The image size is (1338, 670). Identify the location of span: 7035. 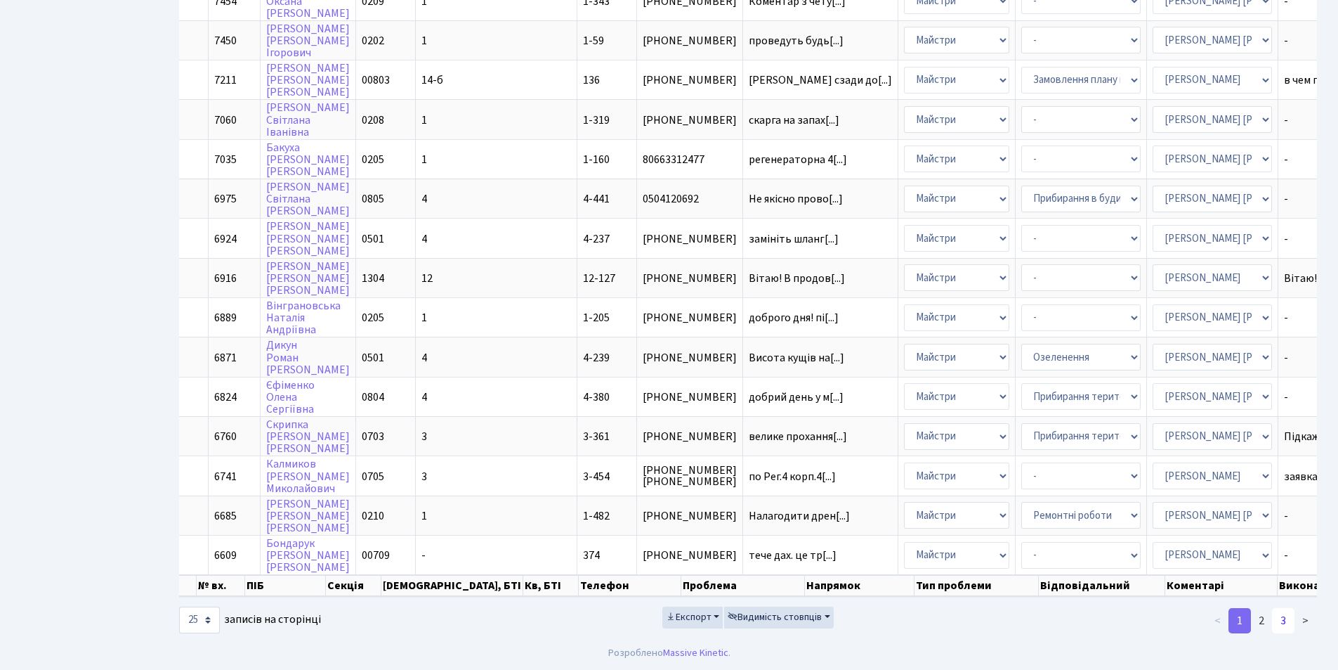
(226, 159).